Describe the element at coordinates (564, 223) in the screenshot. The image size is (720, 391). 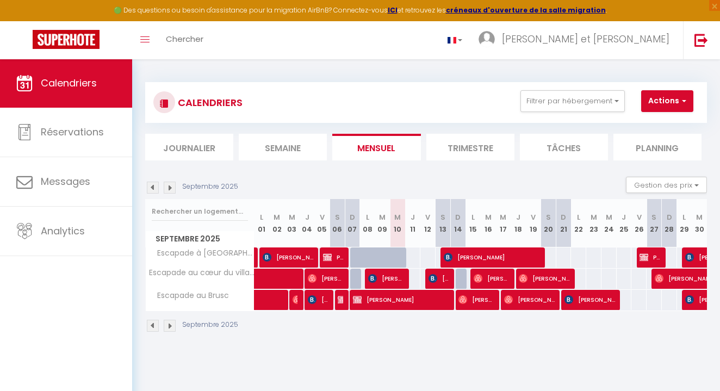
I see `th: 21` at that location.